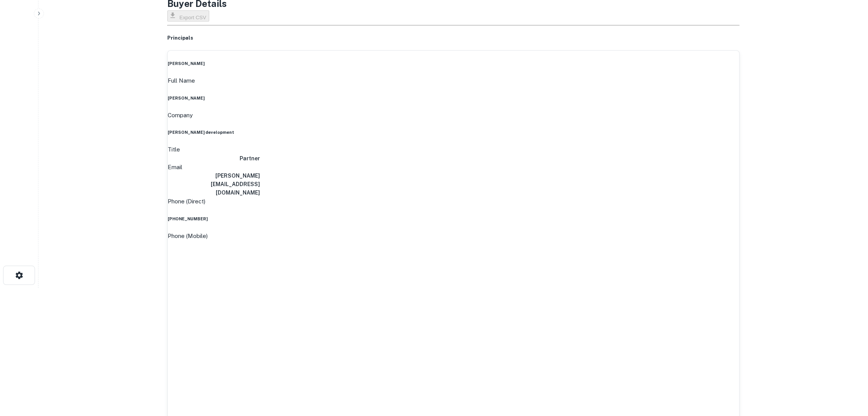  What do you see at coordinates (453, 150) in the screenshot?
I see `p: Title` at bounding box center [453, 150].